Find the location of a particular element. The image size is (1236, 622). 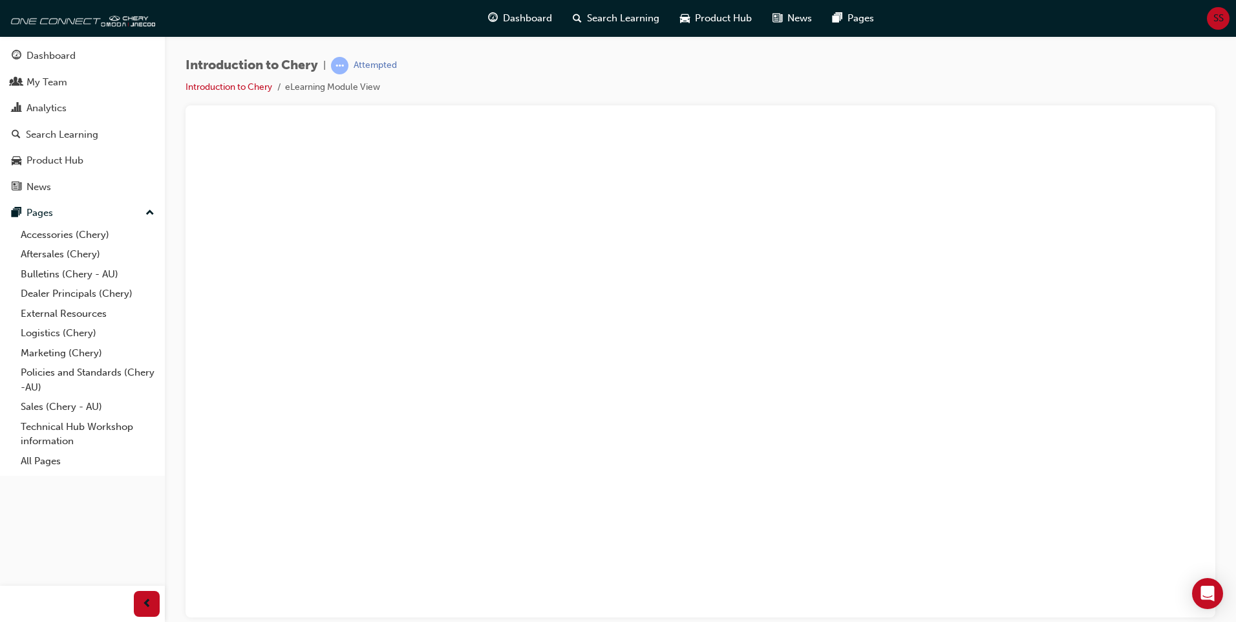

span: Introduction to Chery is located at coordinates (252, 65).